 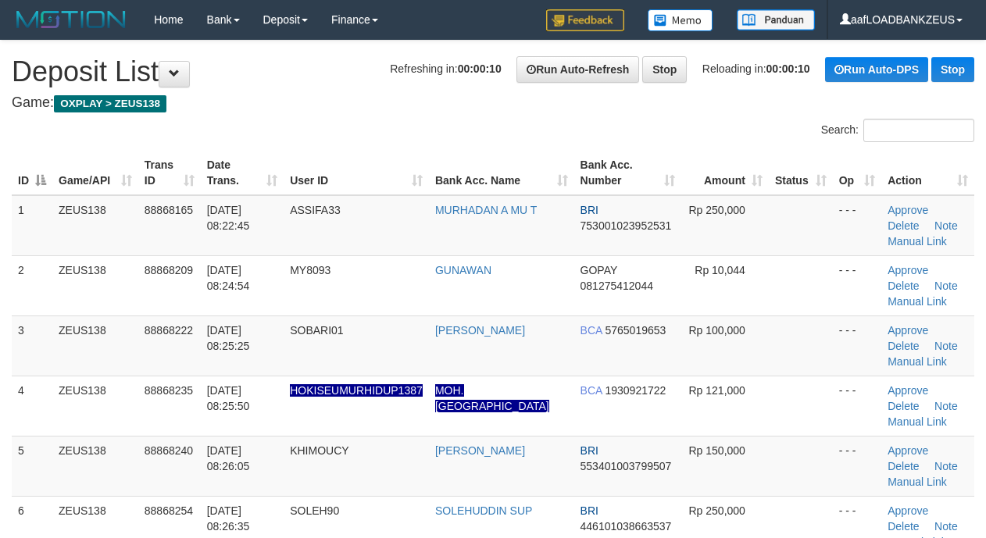 What do you see at coordinates (502, 173) in the screenshot?
I see `th: Bank Acc. Name: activate to sort column ascending` at bounding box center [502, 173].